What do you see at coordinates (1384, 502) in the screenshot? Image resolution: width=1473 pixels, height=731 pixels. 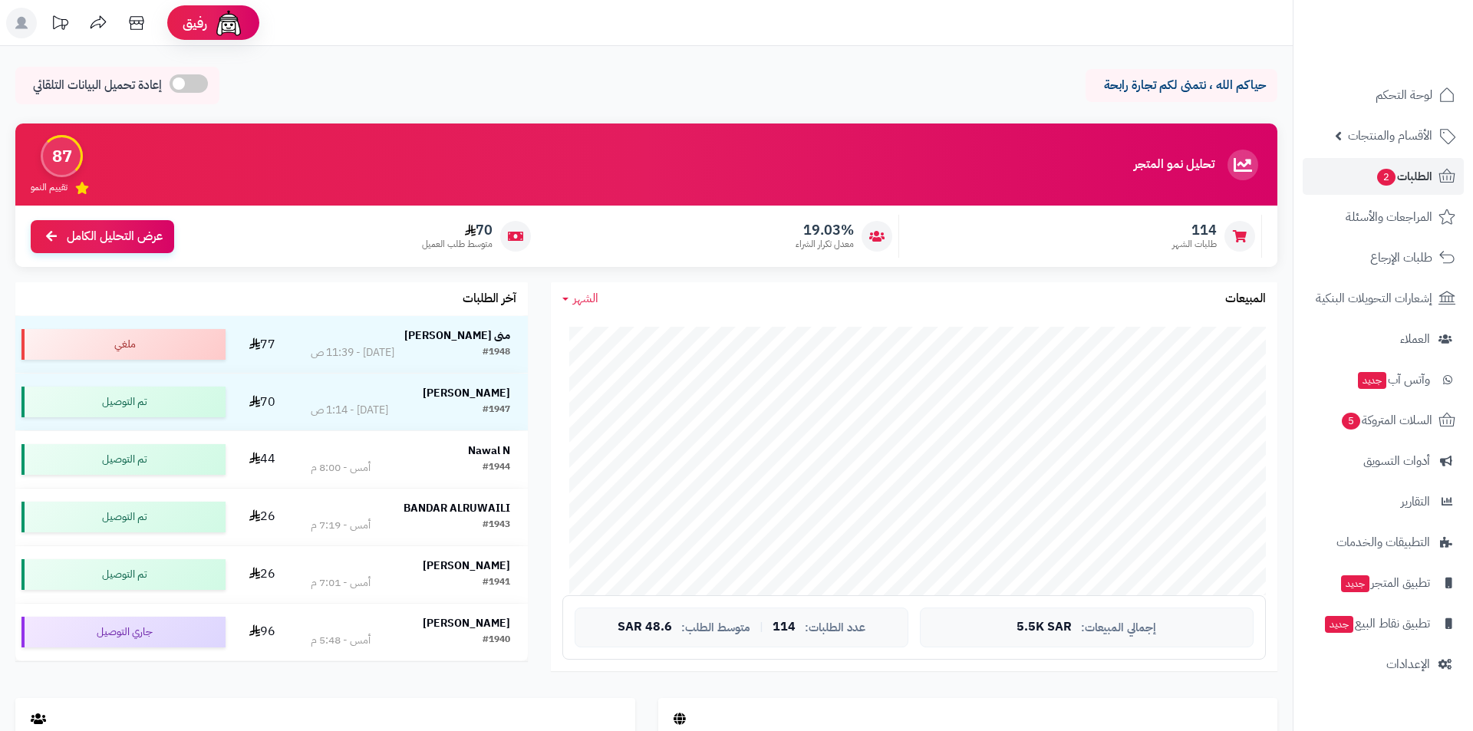 I see `a: التقارير` at bounding box center [1384, 502].